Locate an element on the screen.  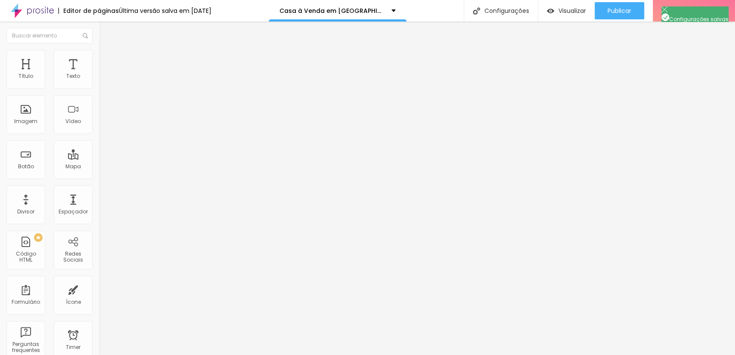
div: Ícone is located at coordinates (73, 302).